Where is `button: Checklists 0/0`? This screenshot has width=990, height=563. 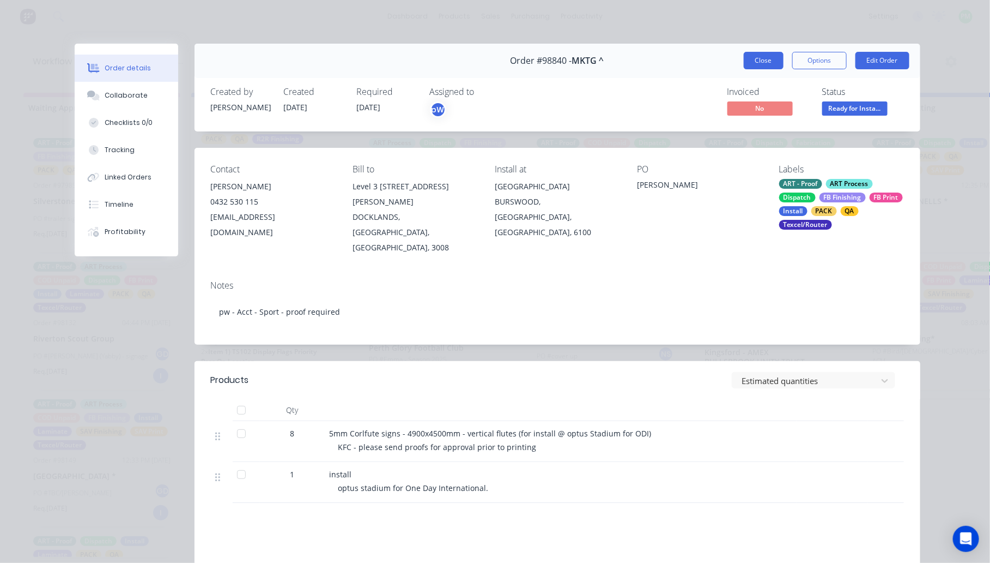 button: Checklists 0/0 is located at coordinates (126, 123).